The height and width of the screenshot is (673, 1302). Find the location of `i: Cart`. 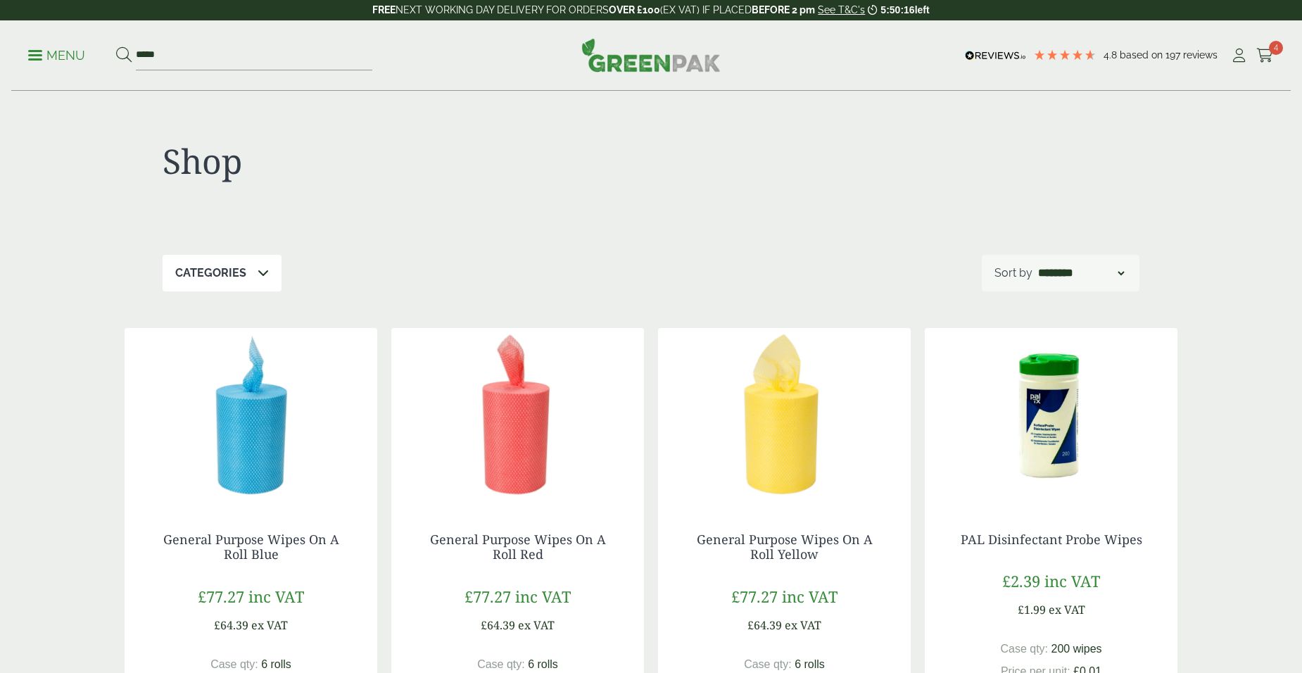

i: Cart is located at coordinates (1264, 56).